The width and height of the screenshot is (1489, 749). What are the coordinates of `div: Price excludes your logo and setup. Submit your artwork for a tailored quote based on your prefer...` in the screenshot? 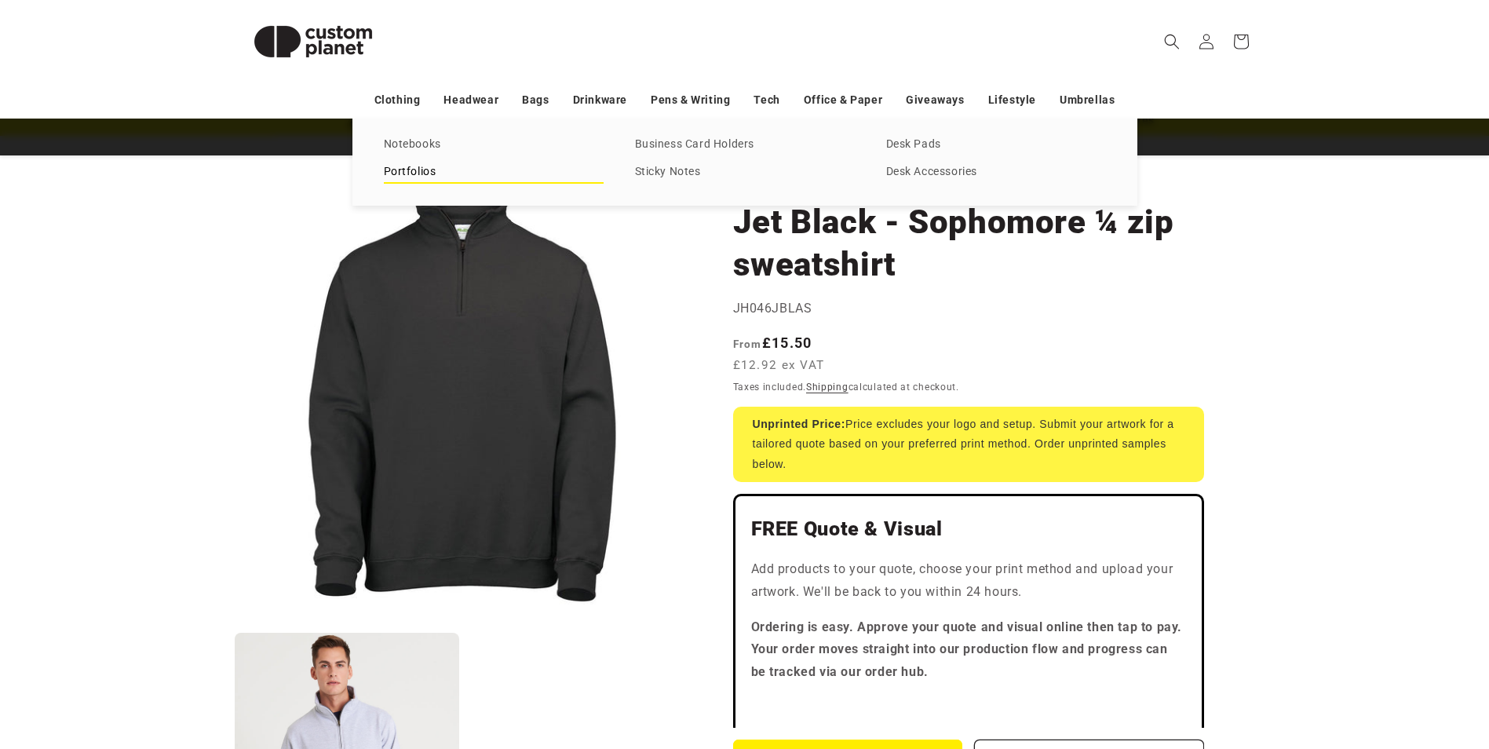 It's located at (968, 444).